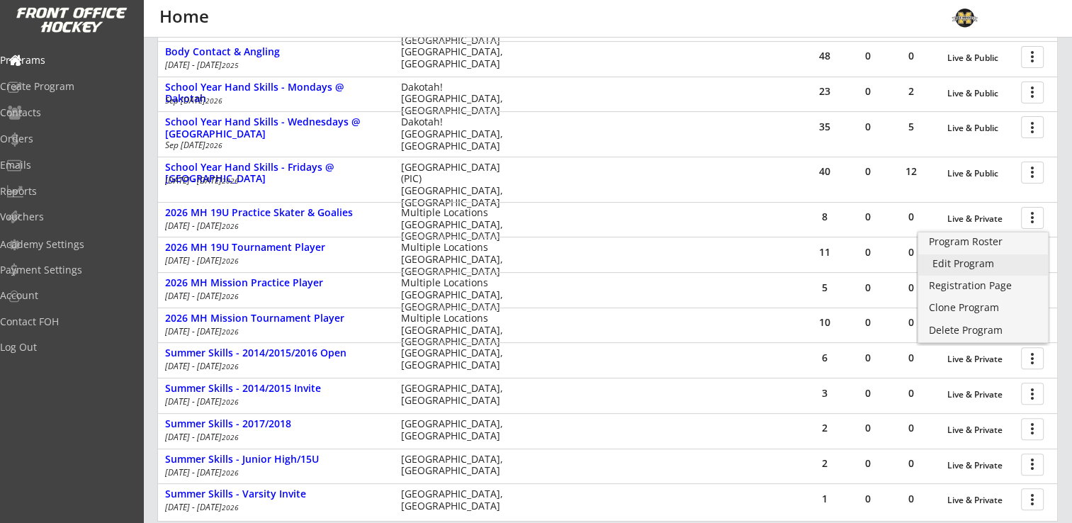 The width and height of the screenshot is (1072, 523). I want to click on div: 3, so click(825, 393).